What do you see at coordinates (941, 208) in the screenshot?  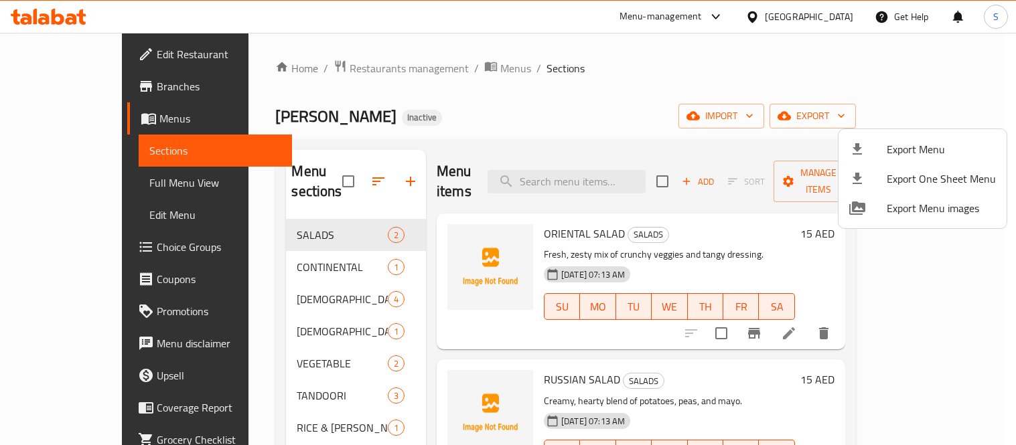 I see `span: Export Menu images` at bounding box center [941, 208].